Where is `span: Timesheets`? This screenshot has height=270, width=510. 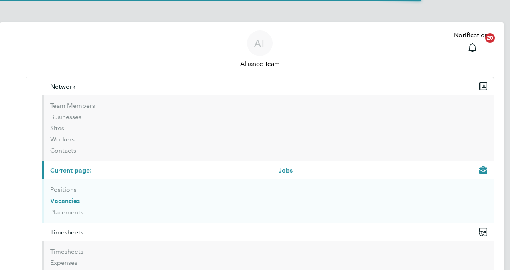
span: Timesheets is located at coordinates (67, 232).